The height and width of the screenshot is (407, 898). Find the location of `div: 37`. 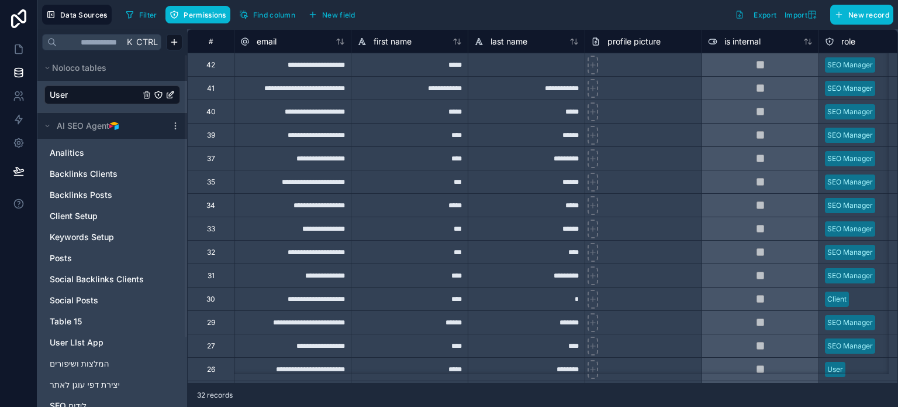

div: 37 is located at coordinates (211, 159).